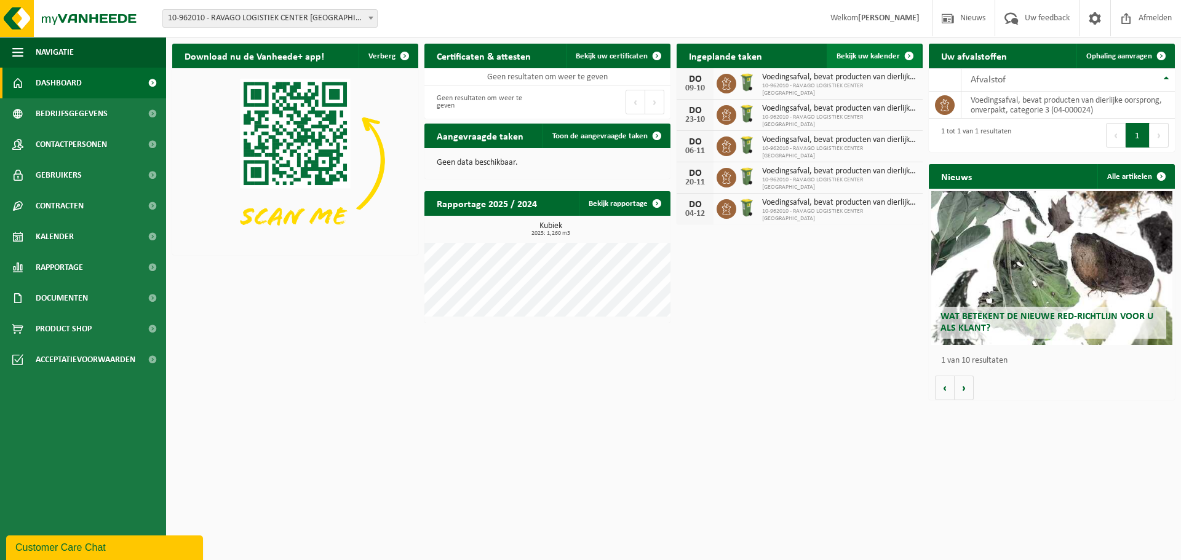 The image size is (1181, 560). Describe the element at coordinates (988, 80) in the screenshot. I see `span: Afvalstof` at that location.